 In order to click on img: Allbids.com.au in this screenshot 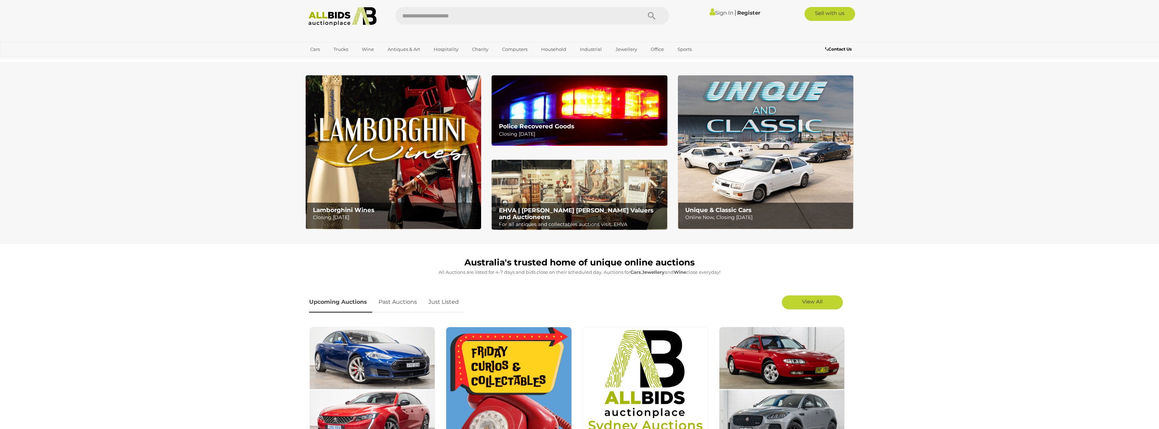, I will do `click(342, 16)`.